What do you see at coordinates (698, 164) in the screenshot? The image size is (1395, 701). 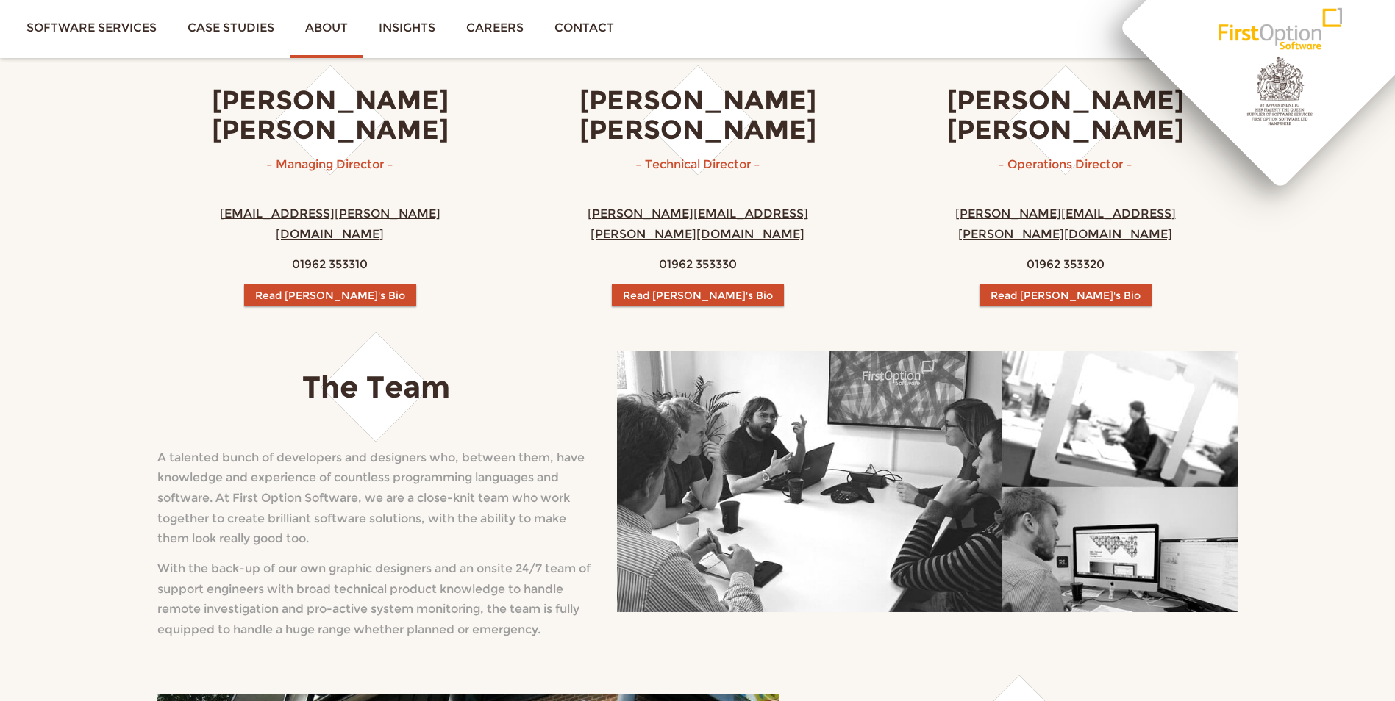 I see `span: – Technical Director –` at bounding box center [698, 164].